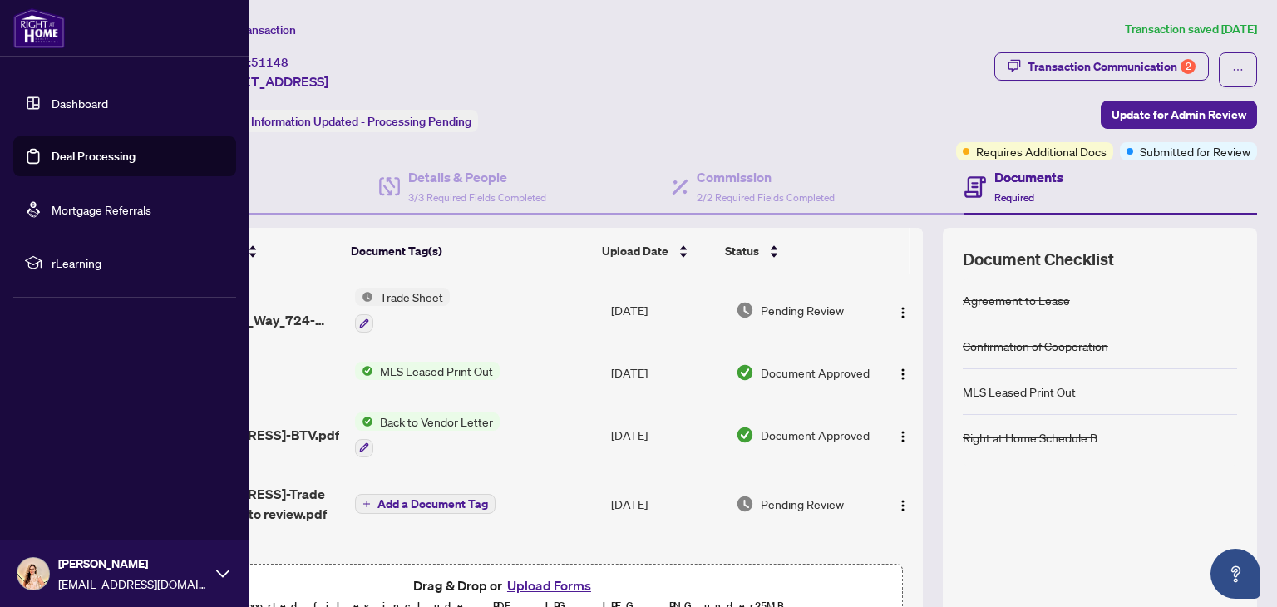 This screenshot has width=1277, height=607. Describe the element at coordinates (505, 585) in the screenshot. I see `span: Drag & Drop or` at that location.